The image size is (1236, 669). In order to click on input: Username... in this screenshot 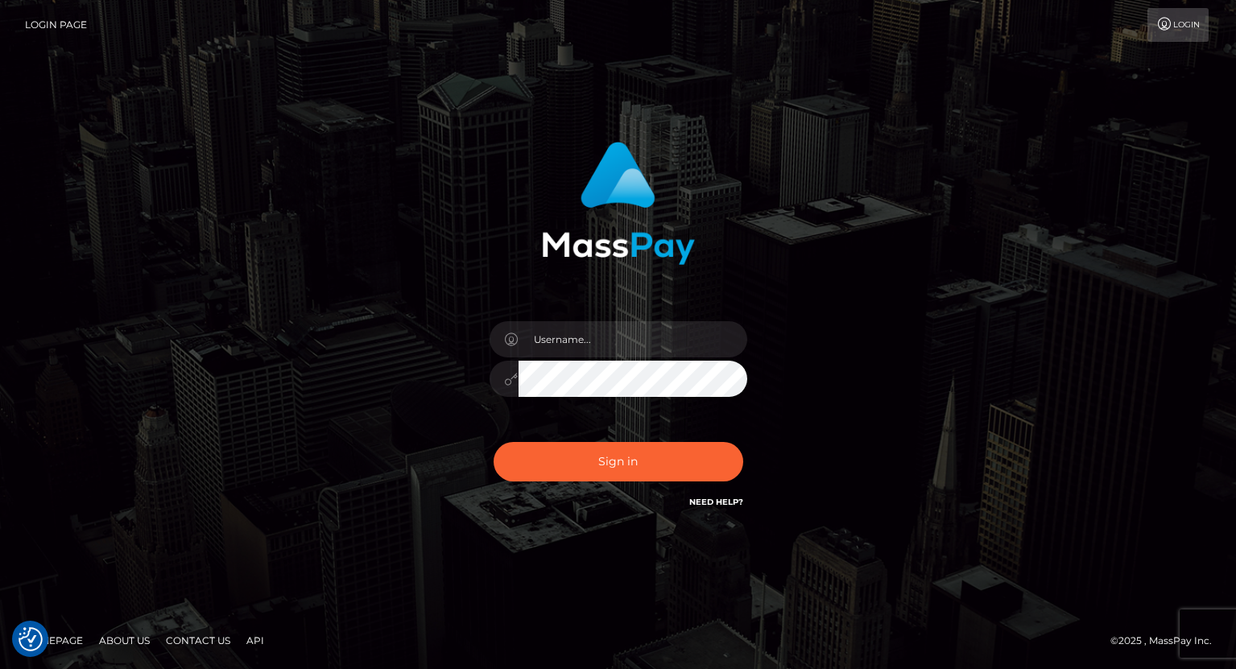, I will do `click(633, 339)`.